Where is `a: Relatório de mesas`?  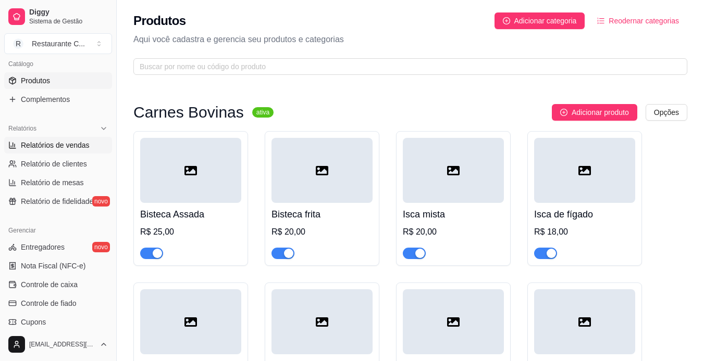 a: Relatório de mesas is located at coordinates (58, 183).